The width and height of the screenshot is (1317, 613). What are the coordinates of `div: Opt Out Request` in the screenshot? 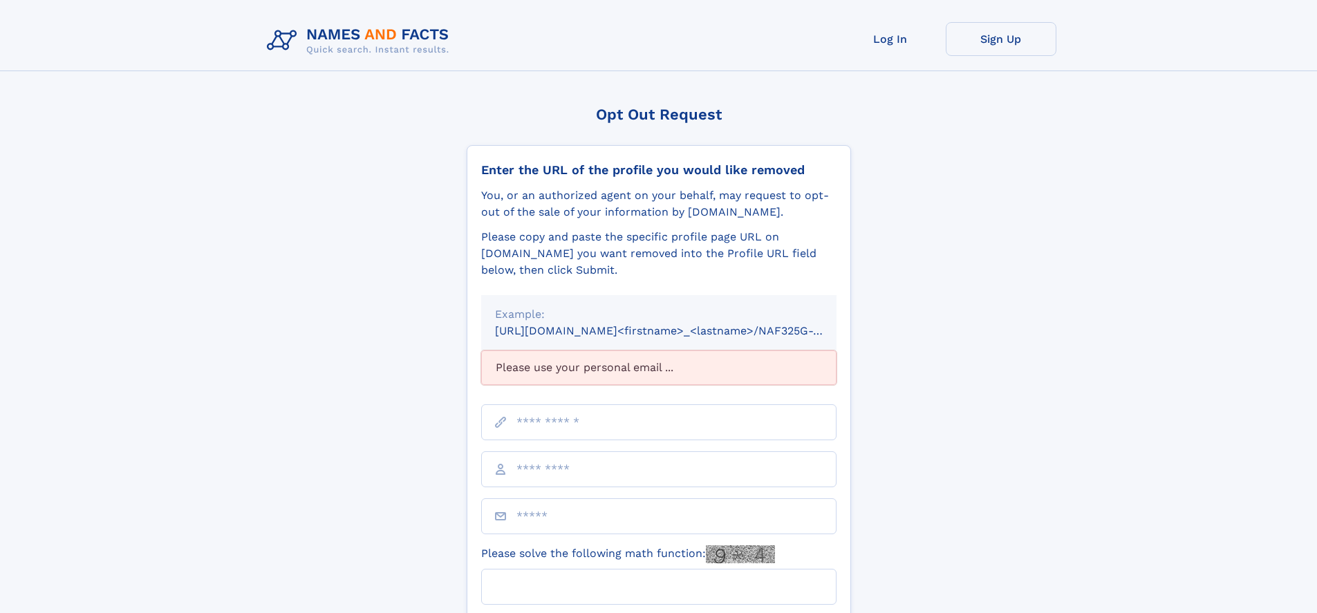 It's located at (659, 114).